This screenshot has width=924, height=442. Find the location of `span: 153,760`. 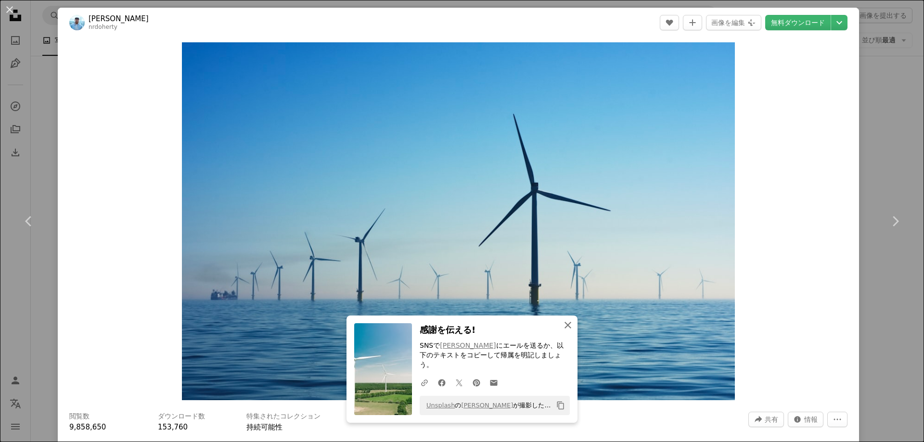

span: 153,760 is located at coordinates (173, 428).